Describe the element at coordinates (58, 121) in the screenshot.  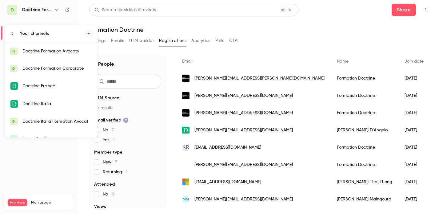
I see `div: Doctrine Italia Formation Avocat` at that location.